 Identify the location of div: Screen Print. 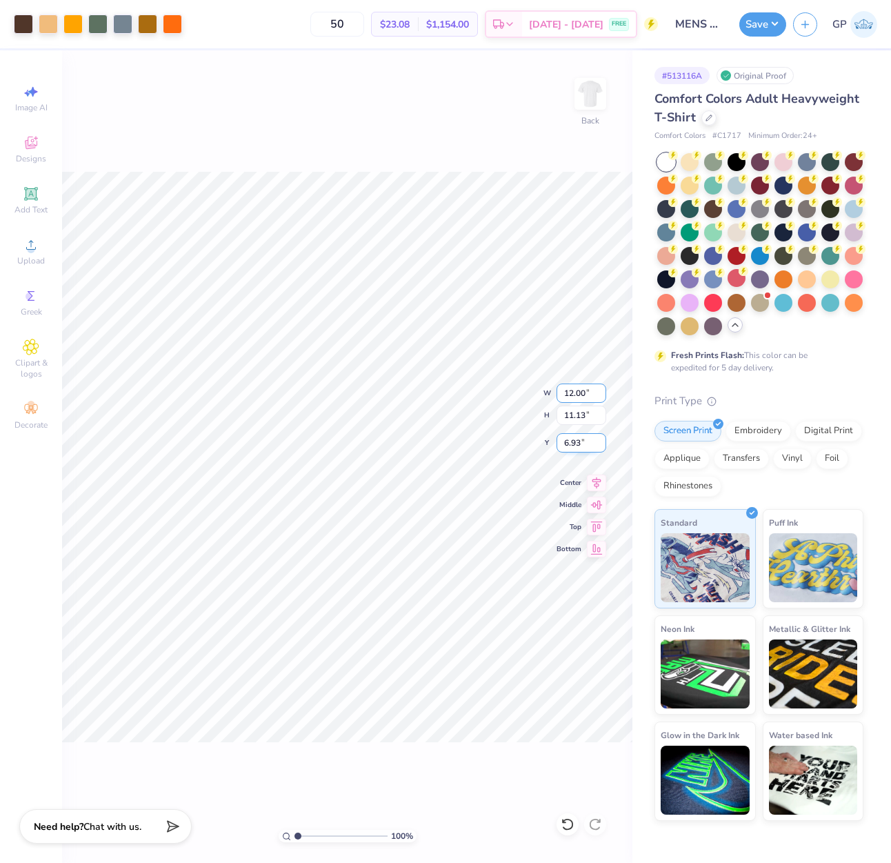
(688, 431).